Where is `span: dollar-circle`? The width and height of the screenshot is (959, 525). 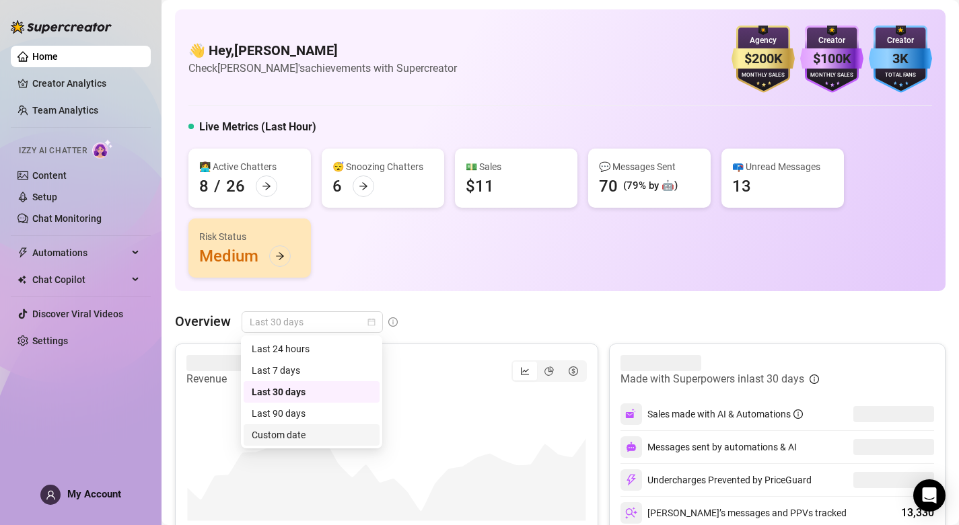
span: dollar-circle is located at coordinates (573, 371).